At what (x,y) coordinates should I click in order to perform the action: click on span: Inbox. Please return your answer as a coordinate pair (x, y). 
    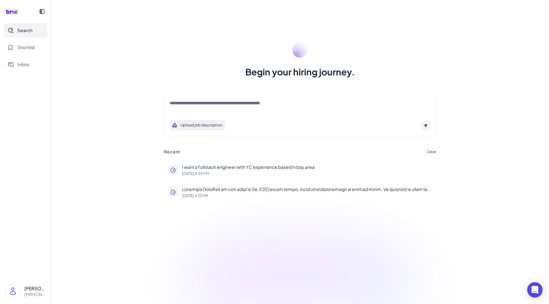
    Looking at the image, I should click on (23, 64).